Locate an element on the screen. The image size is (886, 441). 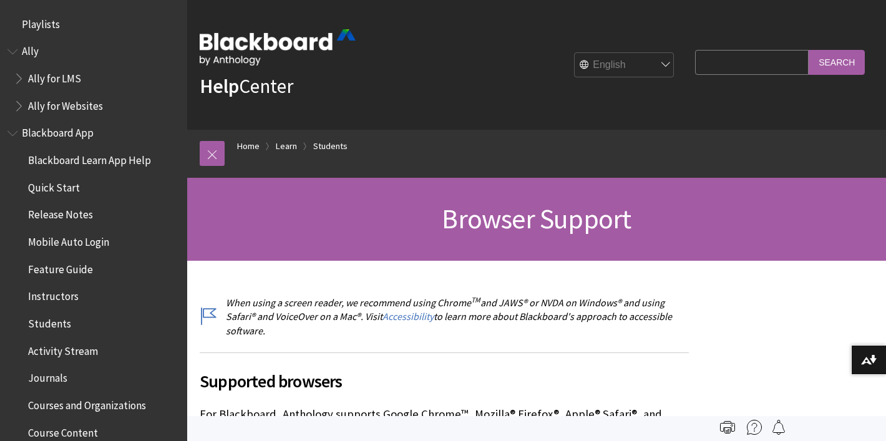
nav: Book outline for Anthology Ally Help is located at coordinates (94, 79).